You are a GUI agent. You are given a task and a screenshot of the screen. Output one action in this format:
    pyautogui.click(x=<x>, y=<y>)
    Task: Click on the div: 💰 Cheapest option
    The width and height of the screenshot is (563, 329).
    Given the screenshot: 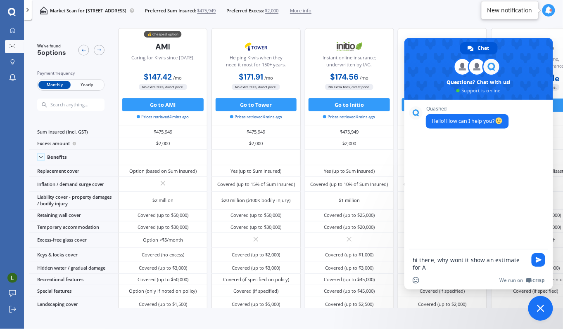 What is the action you would take?
    pyautogui.click(x=163, y=34)
    